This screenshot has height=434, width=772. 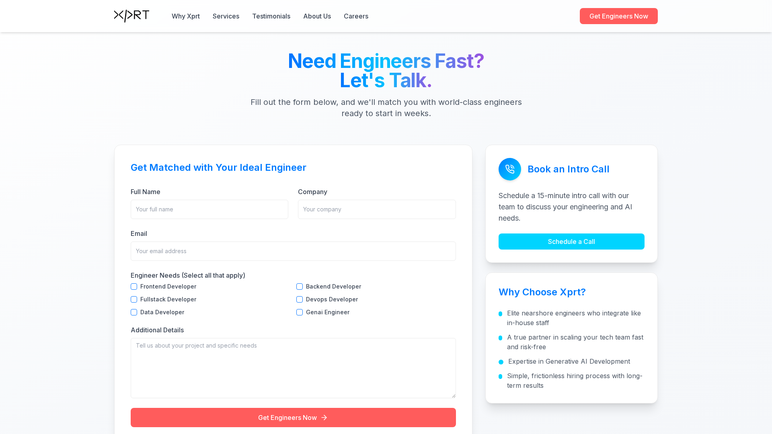 What do you see at coordinates (619, 16) in the screenshot?
I see `a: Get Engineers Now` at bounding box center [619, 16].